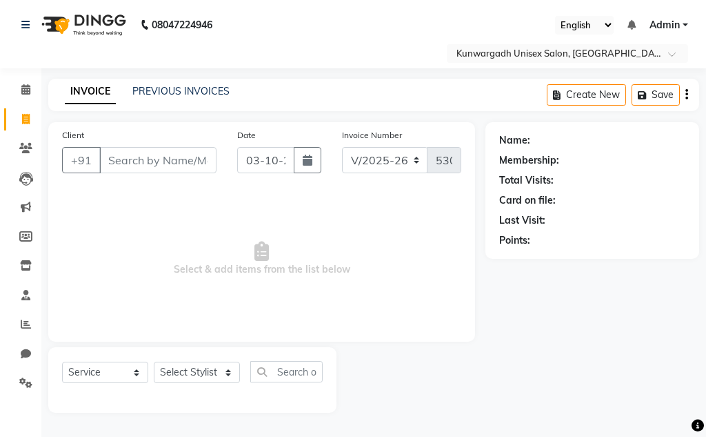 Image resolution: width=706 pixels, height=437 pixels. What do you see at coordinates (73, 135) in the screenshot?
I see `label: Client` at bounding box center [73, 135].